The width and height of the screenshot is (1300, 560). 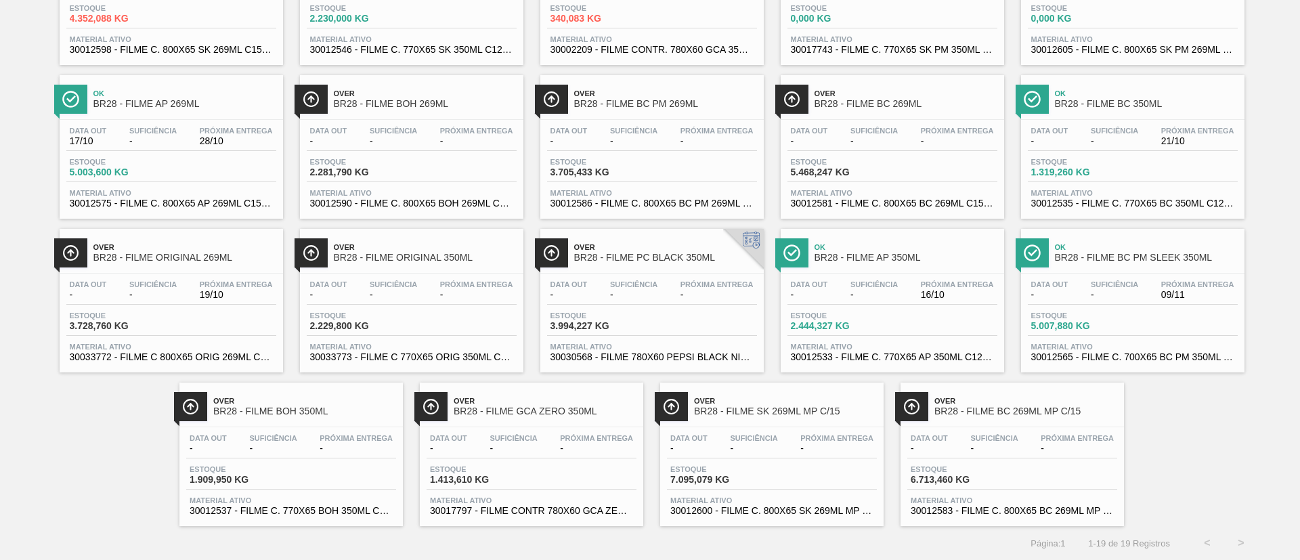 What do you see at coordinates (169, 141) in the screenshot?
I see `a: ÍconeOkBR28 - FILME AP 269MLData out17/10Suficiência-Próxima Entrega28/10Estoque5.003,600 KGMater...` at bounding box center [169, 141].